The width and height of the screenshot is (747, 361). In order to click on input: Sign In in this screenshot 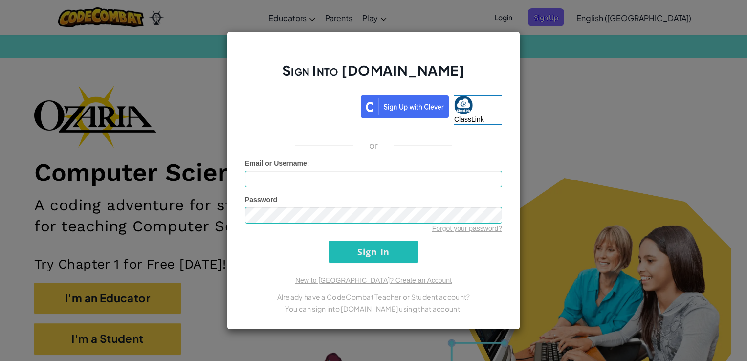, I will do `click(373, 251)`.